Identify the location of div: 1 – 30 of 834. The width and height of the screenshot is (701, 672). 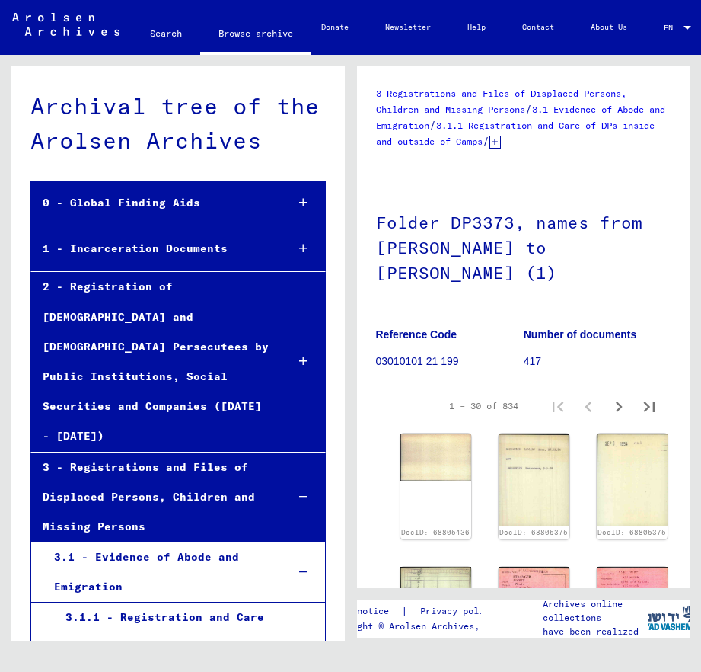
(484, 406).